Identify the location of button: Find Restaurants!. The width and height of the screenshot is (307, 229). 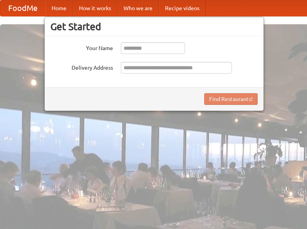
(231, 99).